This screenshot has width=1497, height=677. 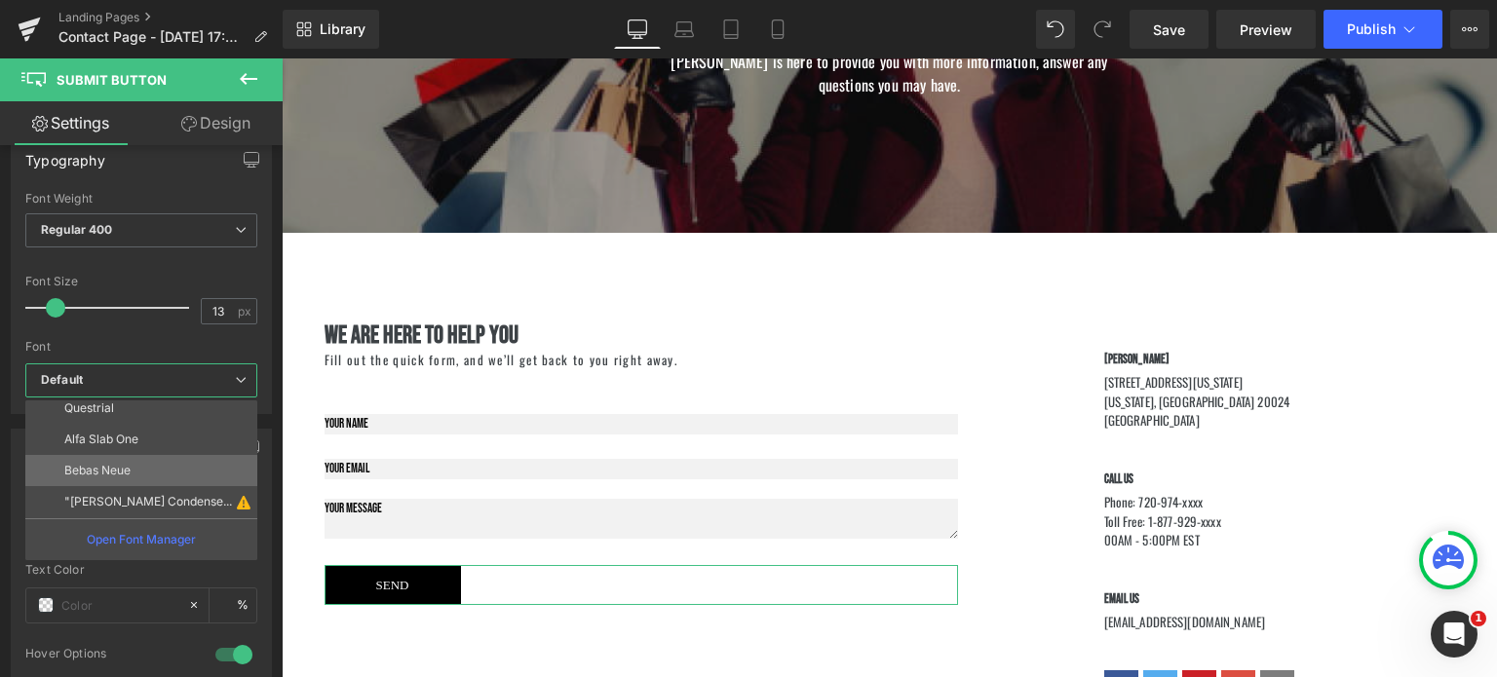 What do you see at coordinates (120, 605) in the screenshot?
I see `input: Color` at bounding box center [120, 605].